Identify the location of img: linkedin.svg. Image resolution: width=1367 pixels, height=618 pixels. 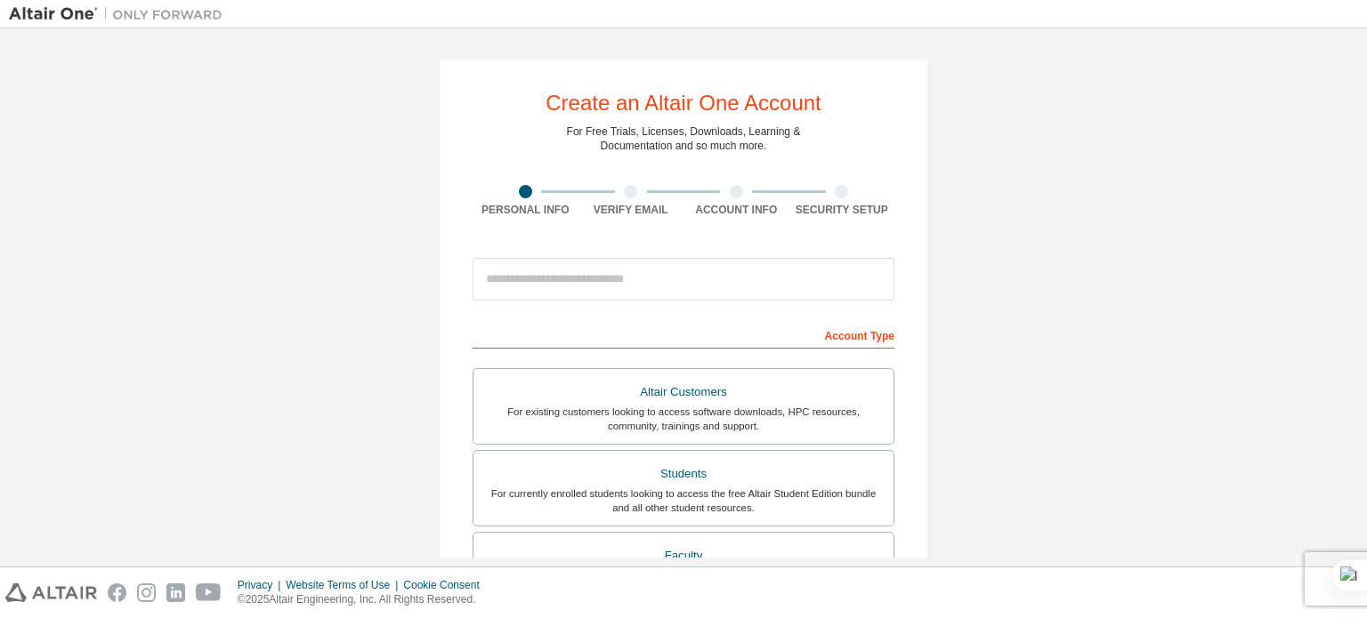
(175, 593).